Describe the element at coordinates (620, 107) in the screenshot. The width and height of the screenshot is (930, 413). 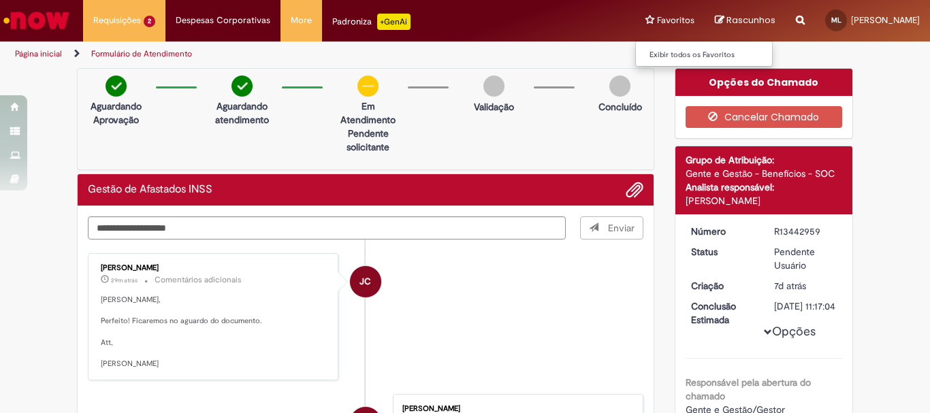
I see `p: Concluído` at that location.